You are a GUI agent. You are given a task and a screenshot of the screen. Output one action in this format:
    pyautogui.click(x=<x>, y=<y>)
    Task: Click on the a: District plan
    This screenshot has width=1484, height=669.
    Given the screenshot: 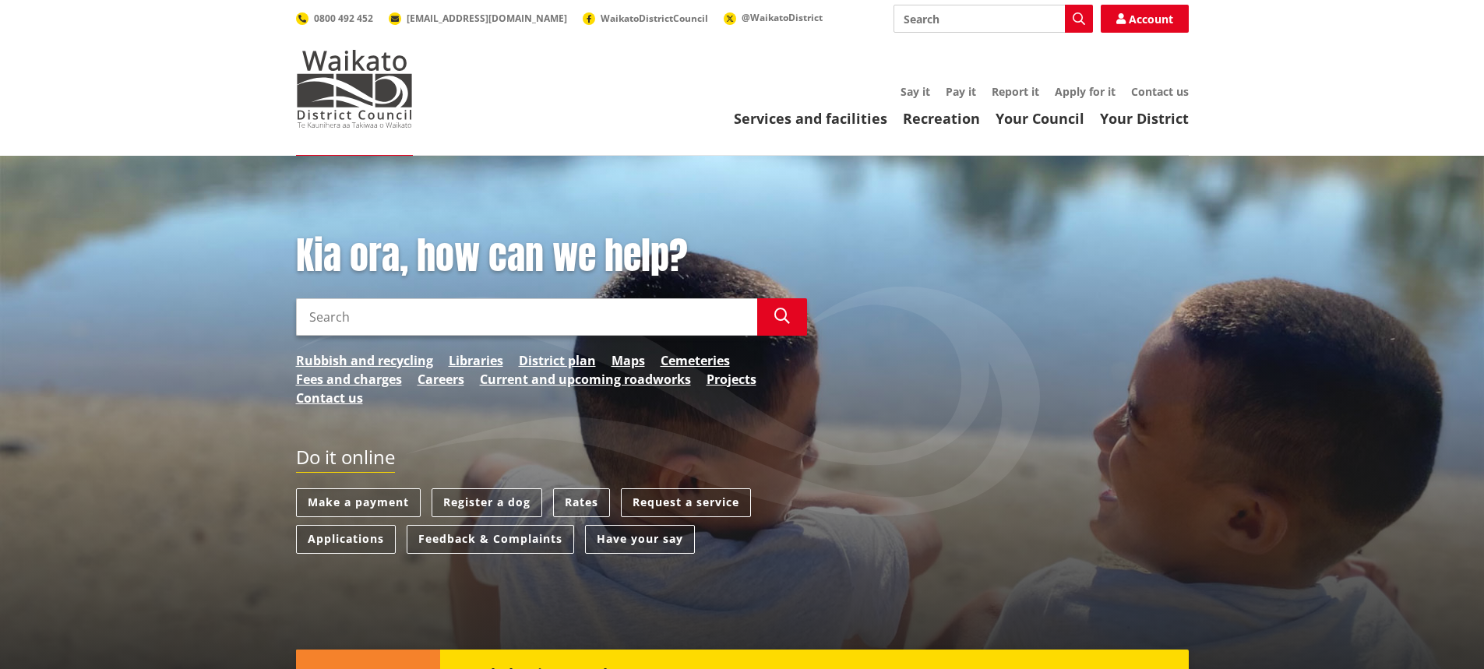 What is the action you would take?
    pyautogui.click(x=557, y=361)
    